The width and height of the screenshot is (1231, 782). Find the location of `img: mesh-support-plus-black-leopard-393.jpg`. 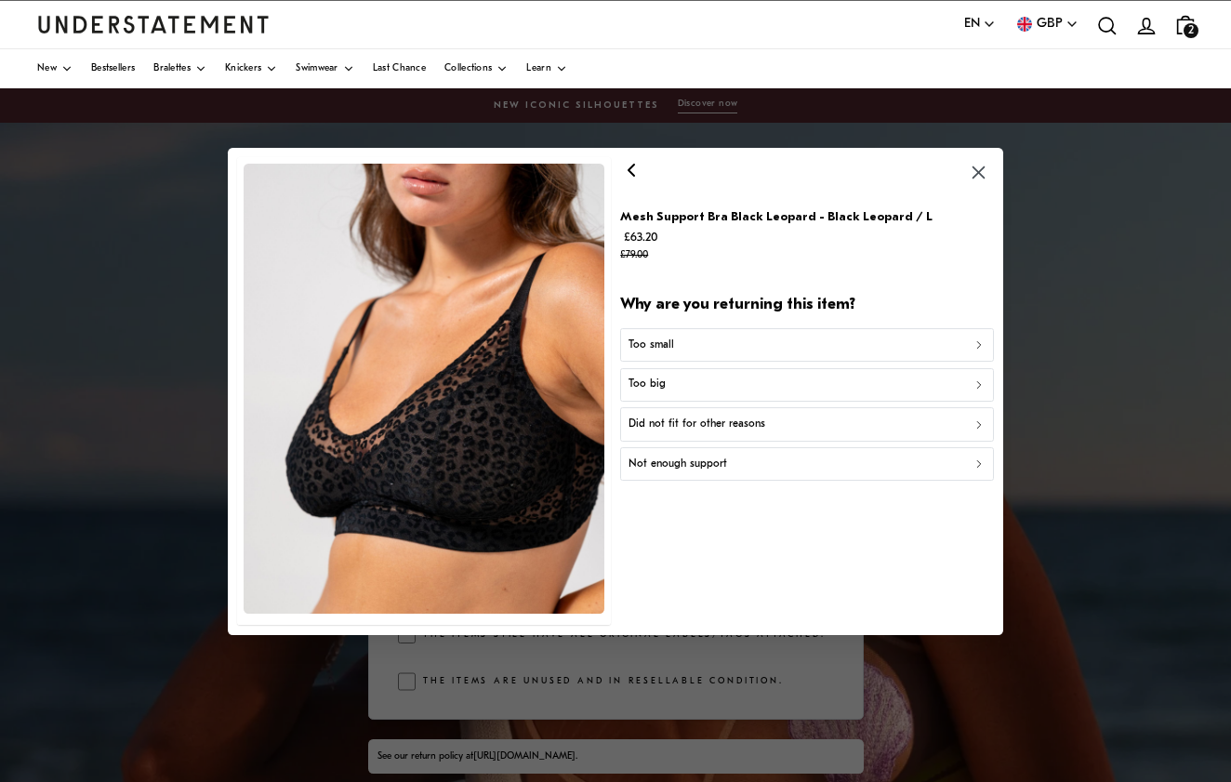

img: mesh-support-plus-black-leopard-393.jpg is located at coordinates (424, 389).